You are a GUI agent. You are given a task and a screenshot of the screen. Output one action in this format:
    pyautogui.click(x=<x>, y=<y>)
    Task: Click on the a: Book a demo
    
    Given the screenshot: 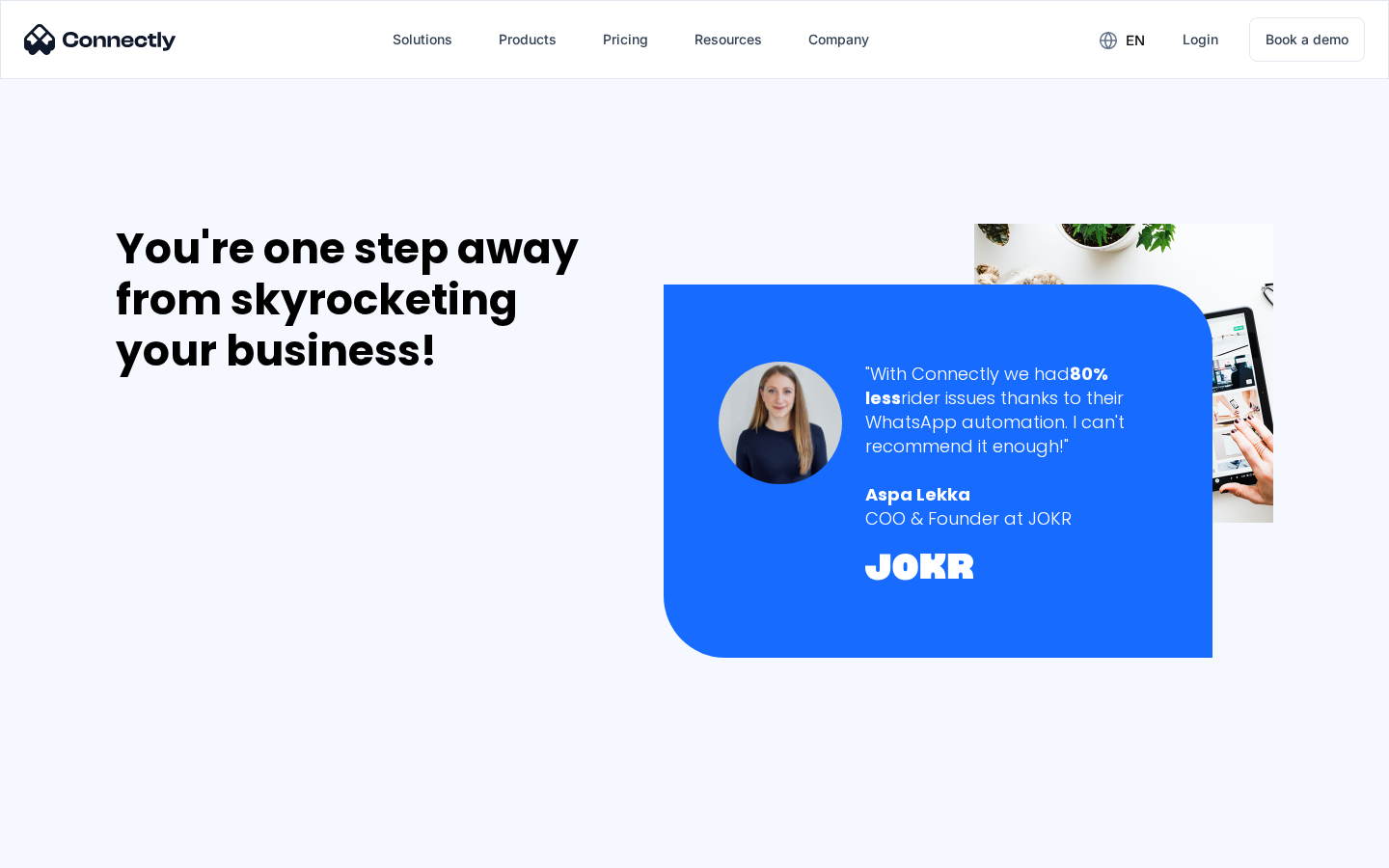 What is the action you would take?
    pyautogui.click(x=1307, y=39)
    